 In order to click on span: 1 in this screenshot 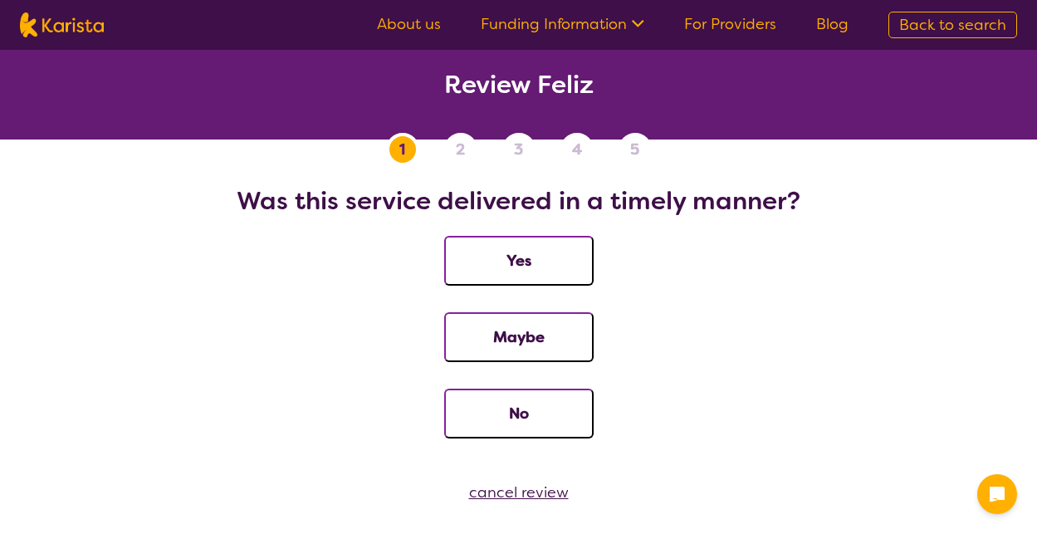, I will do `click(402, 149)`.